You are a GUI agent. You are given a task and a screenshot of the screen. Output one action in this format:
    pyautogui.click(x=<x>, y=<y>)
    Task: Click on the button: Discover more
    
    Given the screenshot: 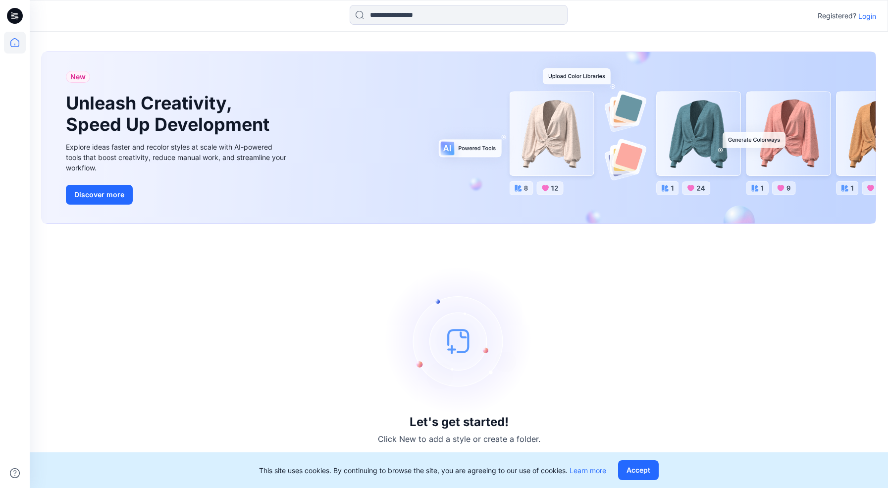 What is the action you would take?
    pyautogui.click(x=99, y=195)
    